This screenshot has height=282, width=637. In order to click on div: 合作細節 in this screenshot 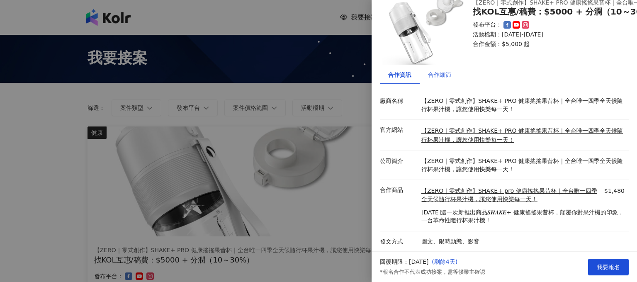, I will do `click(440, 75)`.